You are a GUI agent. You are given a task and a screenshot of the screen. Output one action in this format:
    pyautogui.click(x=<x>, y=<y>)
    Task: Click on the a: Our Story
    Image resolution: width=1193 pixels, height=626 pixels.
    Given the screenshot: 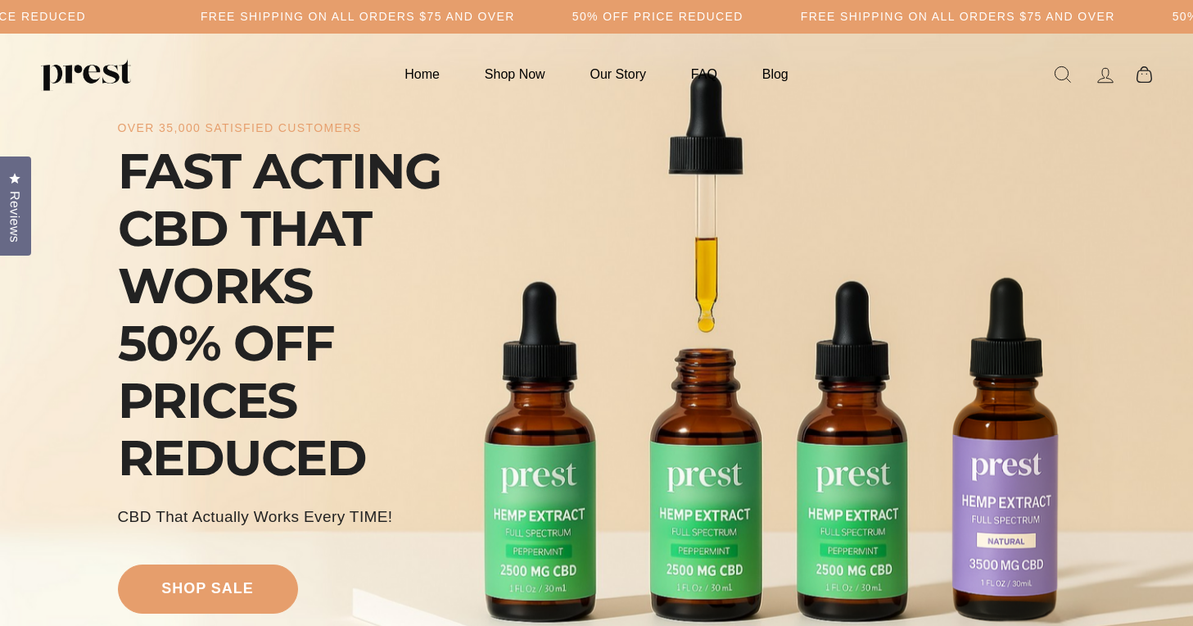 What is the action you would take?
    pyautogui.click(x=618, y=74)
    